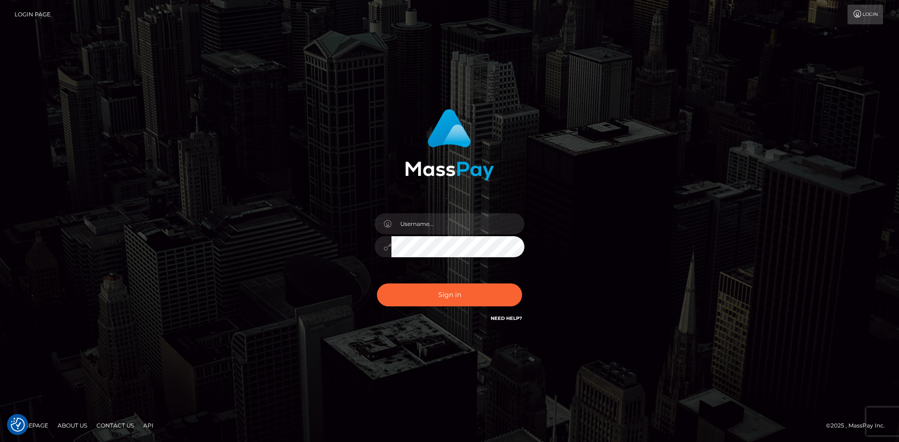 Image resolution: width=899 pixels, height=442 pixels. Describe the element at coordinates (31, 426) in the screenshot. I see `a: Homepage` at that location.